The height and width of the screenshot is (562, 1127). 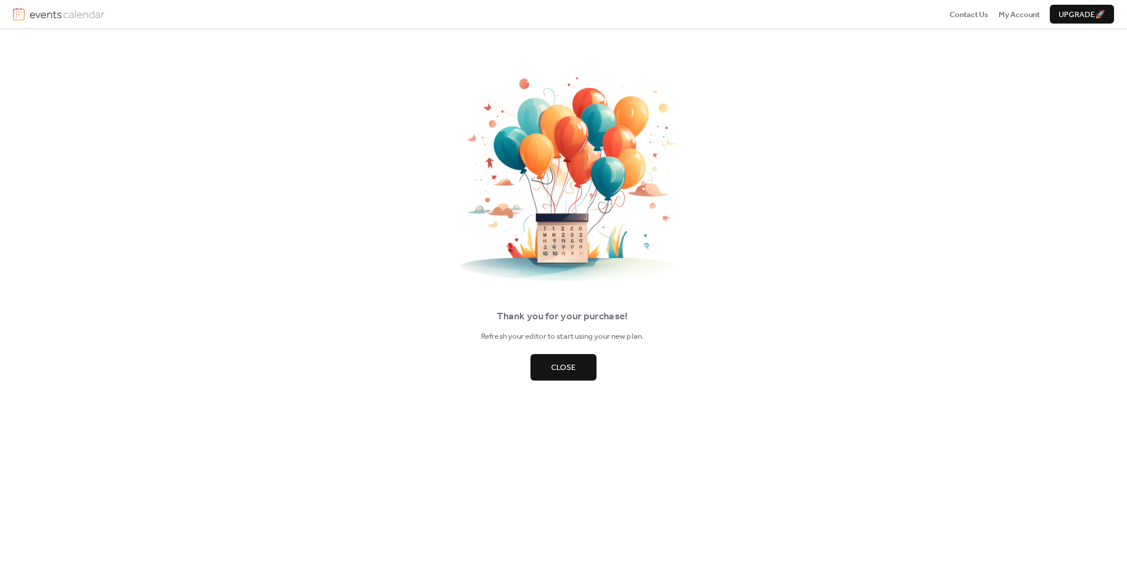 I want to click on span: Upgrade 🚀, so click(x=1081, y=15).